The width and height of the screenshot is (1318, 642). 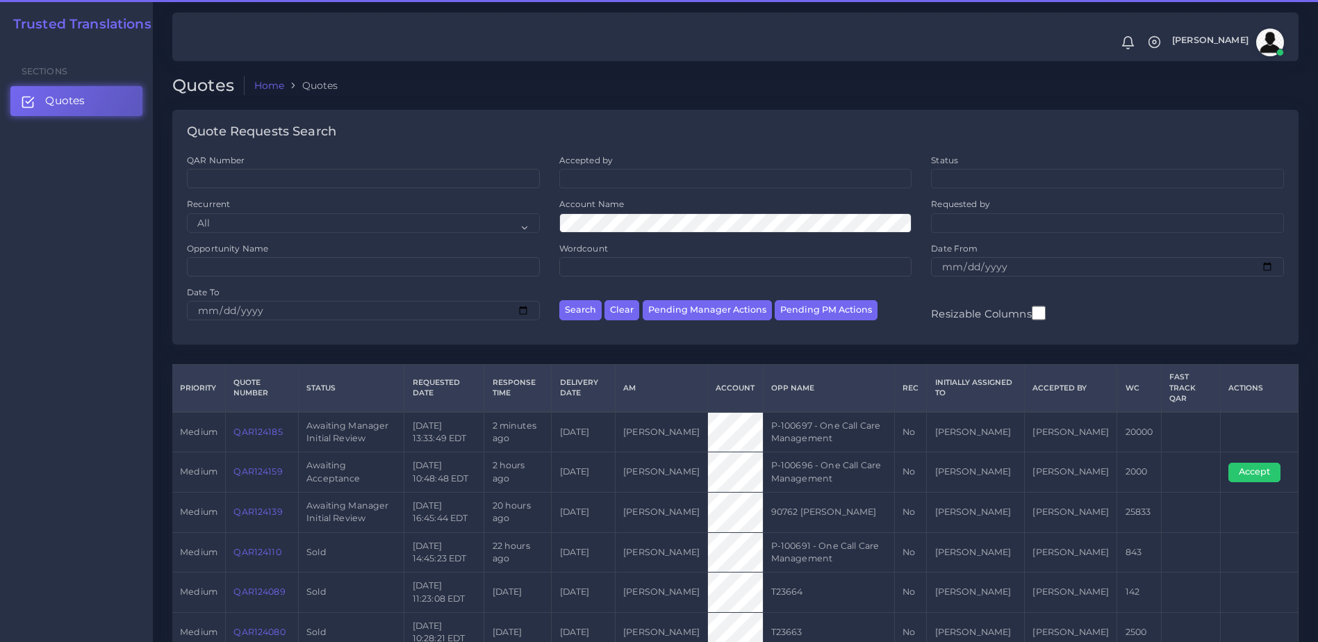 I want to click on li: Quotes, so click(x=311, y=85).